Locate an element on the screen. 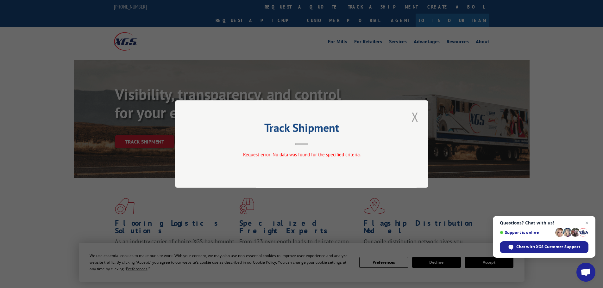 This screenshot has width=603, height=288. span: Questions? Chat with us! is located at coordinates (544, 223).